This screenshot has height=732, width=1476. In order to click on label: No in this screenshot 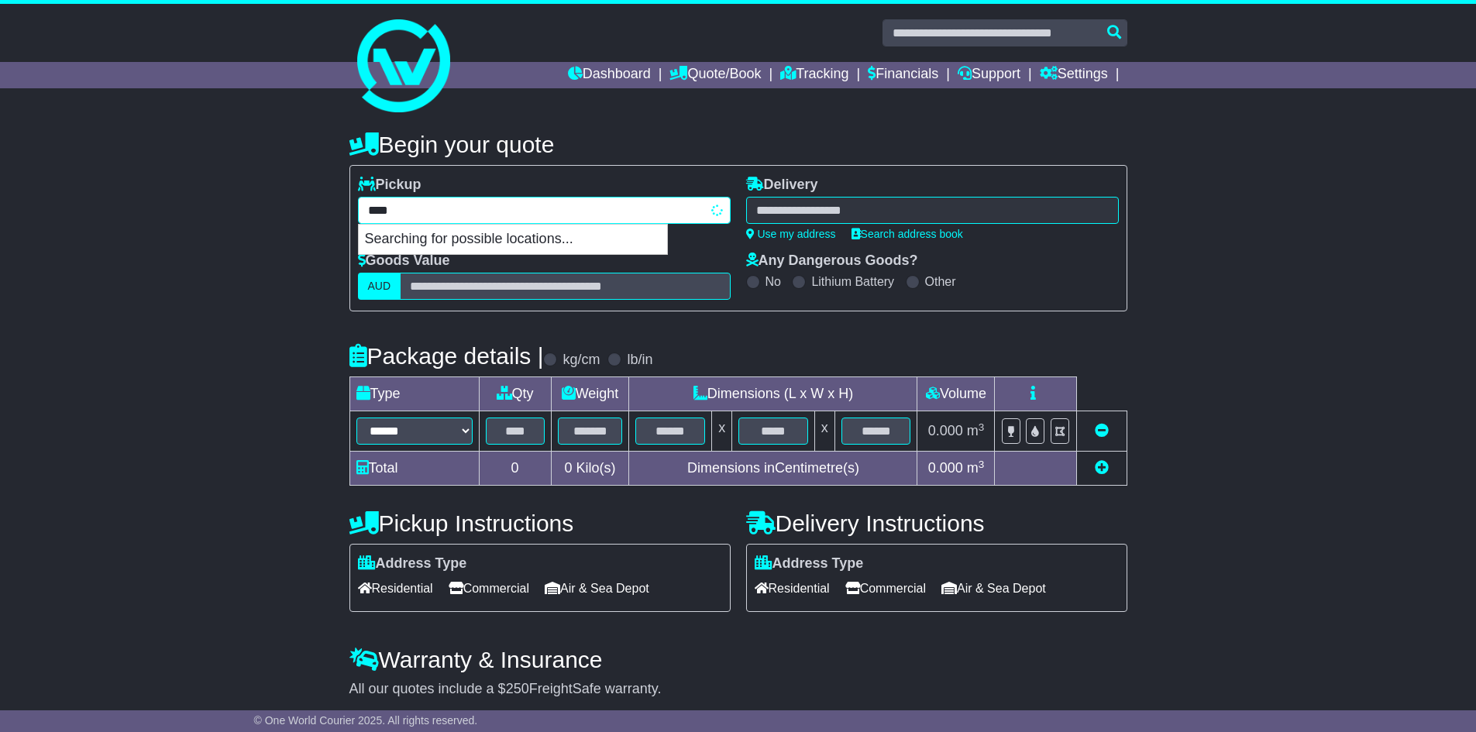, I will do `click(773, 281)`.